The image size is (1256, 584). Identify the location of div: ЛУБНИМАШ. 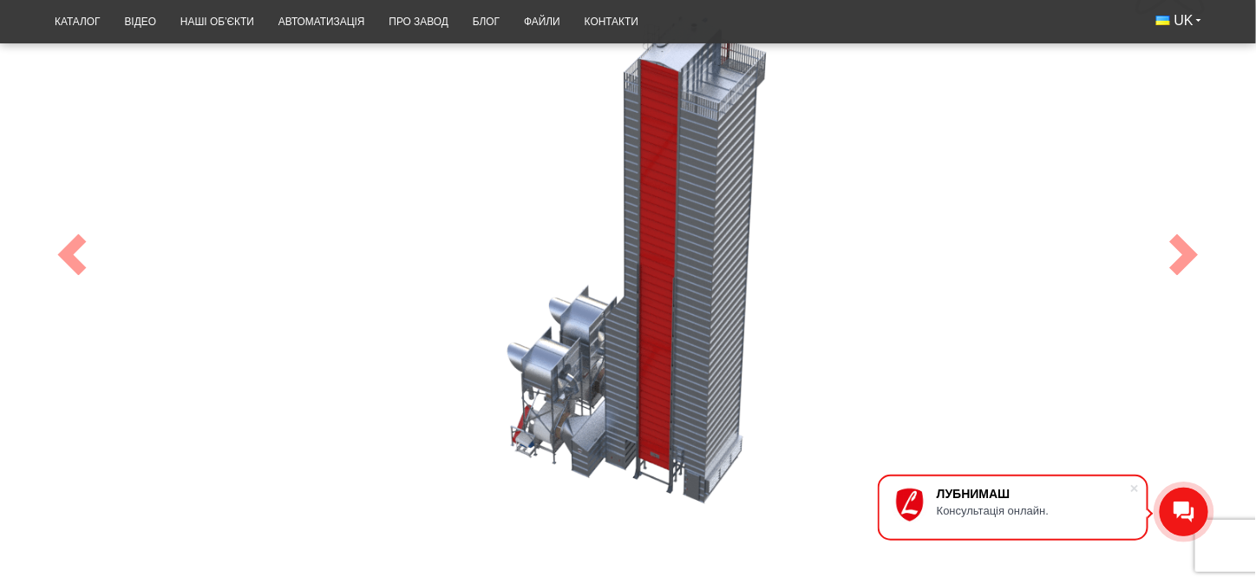
(1033, 493).